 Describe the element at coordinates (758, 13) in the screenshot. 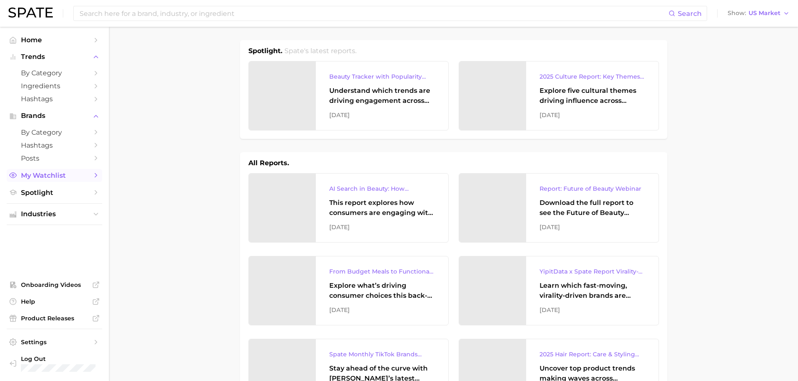

I see `button: ShowUS Market` at that location.